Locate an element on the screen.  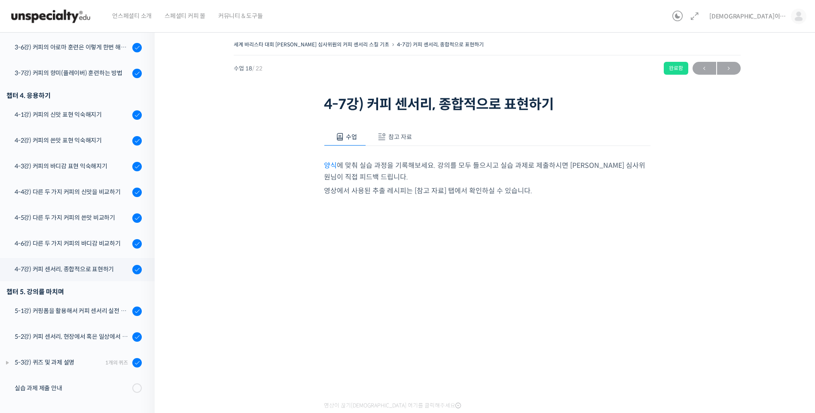
a: 홈 is located at coordinates (30, 283).